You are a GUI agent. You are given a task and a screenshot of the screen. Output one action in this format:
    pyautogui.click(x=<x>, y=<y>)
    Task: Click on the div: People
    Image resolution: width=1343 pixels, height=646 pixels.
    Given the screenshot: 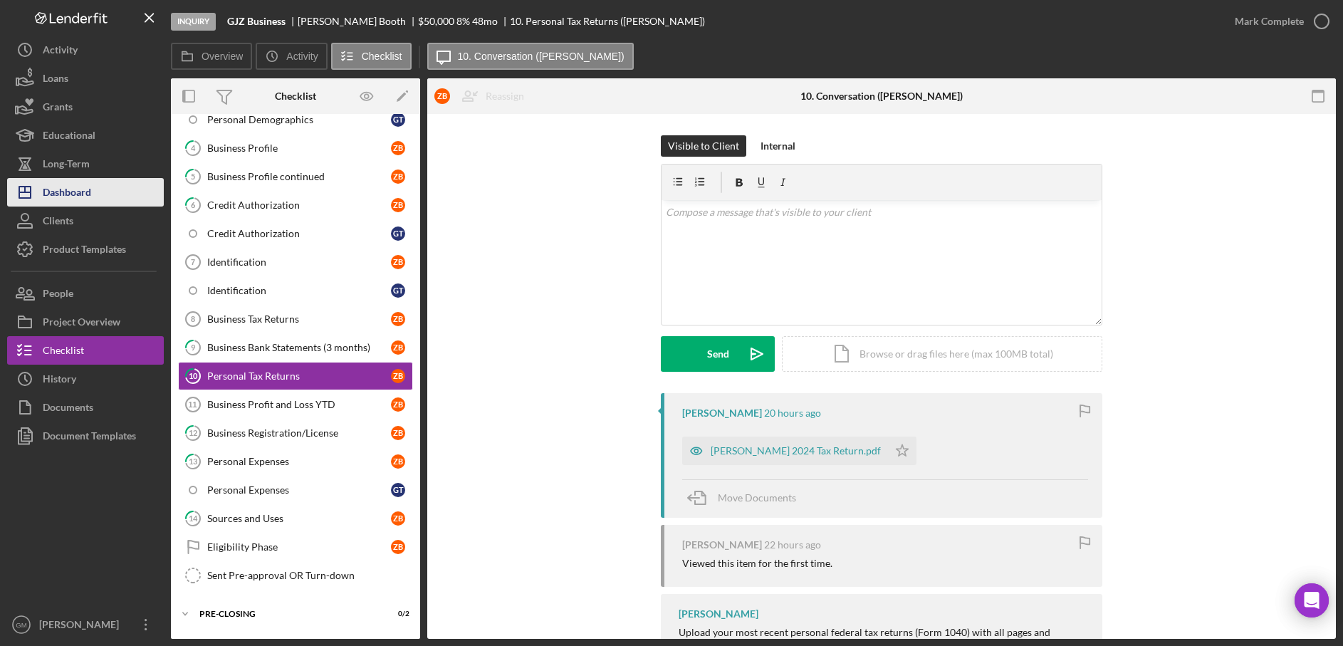 What is the action you would take?
    pyautogui.click(x=58, y=295)
    